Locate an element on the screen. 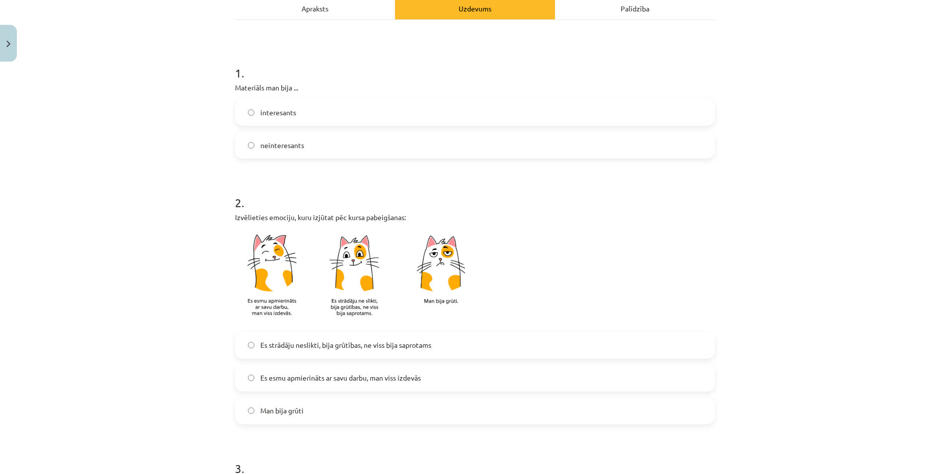 The width and height of the screenshot is (950, 474). input: neinteresants is located at coordinates (251, 145).